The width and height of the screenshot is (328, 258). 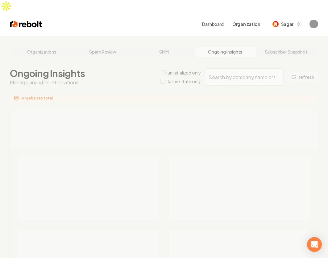 I want to click on button: Open user button, so click(x=313, y=24).